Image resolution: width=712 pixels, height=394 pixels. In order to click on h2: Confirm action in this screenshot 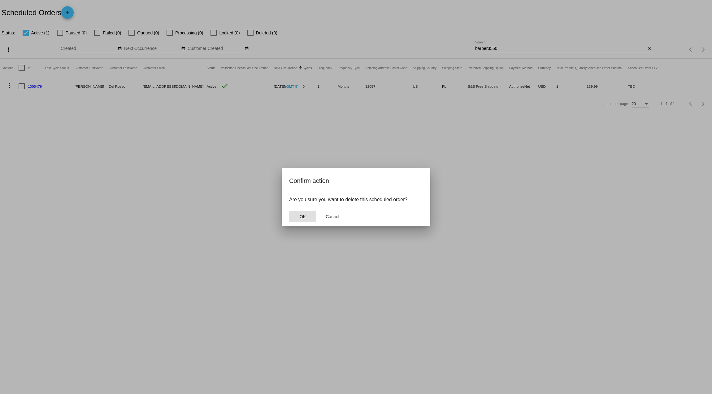, I will do `click(356, 181)`.